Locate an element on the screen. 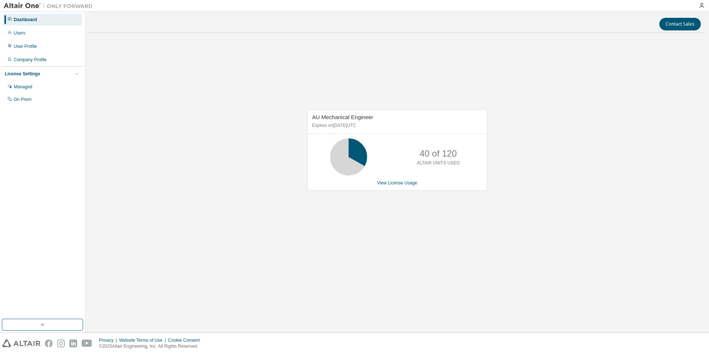 The width and height of the screenshot is (709, 354). img: youtube.svg is located at coordinates (87, 343).